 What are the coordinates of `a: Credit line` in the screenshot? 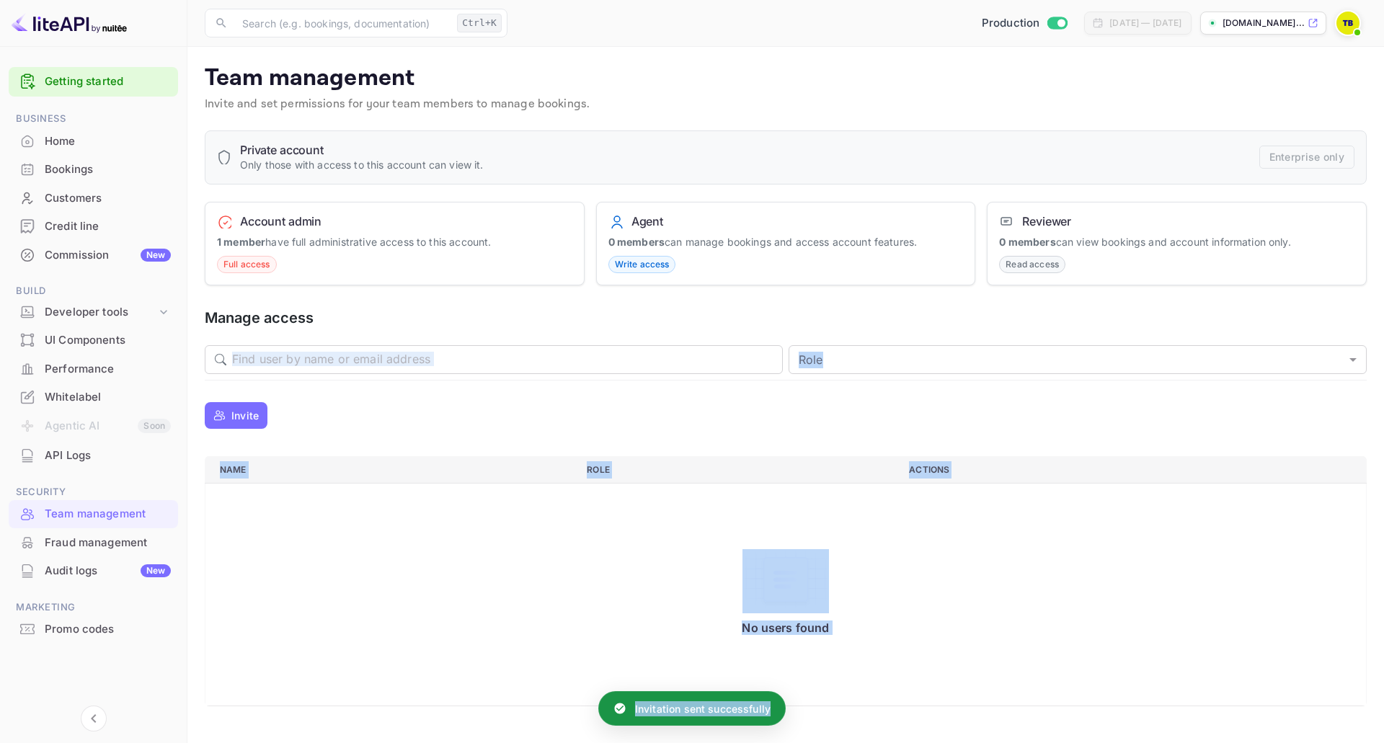 It's located at (93, 226).